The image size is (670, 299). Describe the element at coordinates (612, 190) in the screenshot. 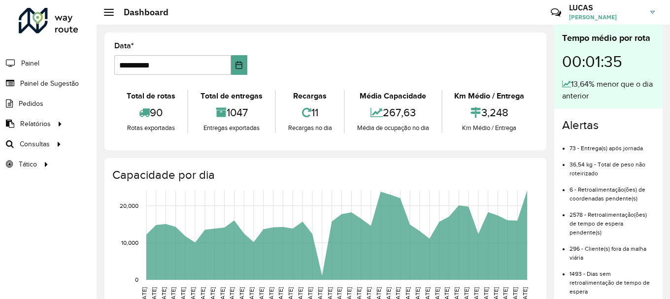

I see `li: 6 - Retroalimentação(ões) de coordenadas pendente(s)` at that location.